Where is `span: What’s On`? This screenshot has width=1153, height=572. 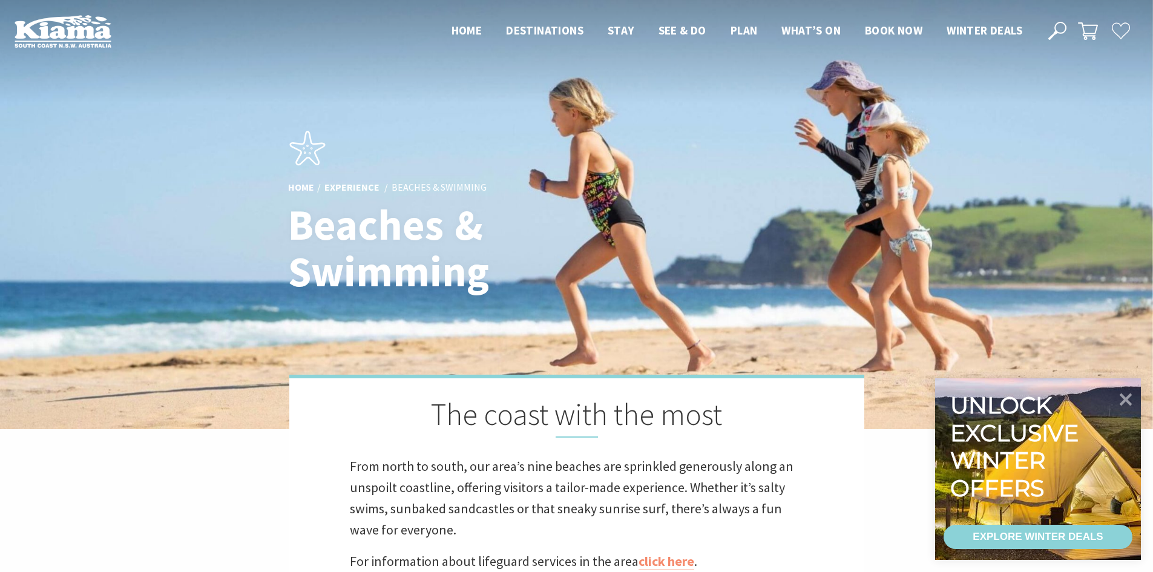 span: What’s On is located at coordinates (811, 30).